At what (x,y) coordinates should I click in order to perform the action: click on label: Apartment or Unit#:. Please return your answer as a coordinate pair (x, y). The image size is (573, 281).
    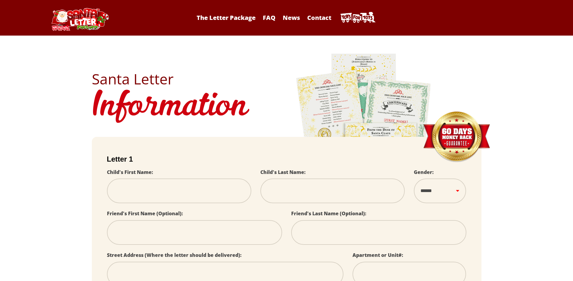
    Looking at the image, I should click on (378, 256).